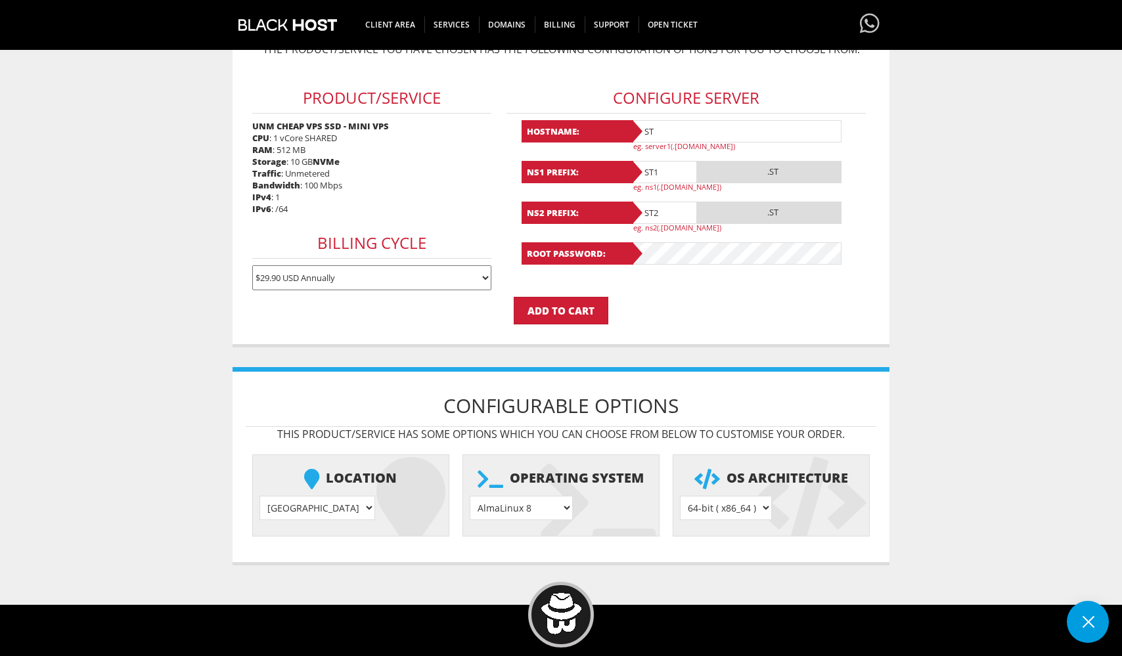 The height and width of the screenshot is (656, 1122). Describe the element at coordinates (326, 162) in the screenshot. I see `b: NVMe` at that location.